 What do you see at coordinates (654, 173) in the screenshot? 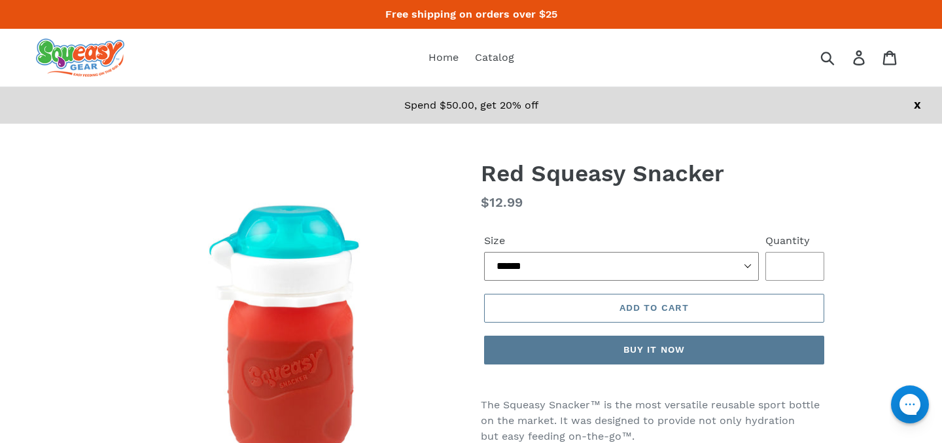
I see `h1: Red Squeasy Snacker` at bounding box center [654, 173].